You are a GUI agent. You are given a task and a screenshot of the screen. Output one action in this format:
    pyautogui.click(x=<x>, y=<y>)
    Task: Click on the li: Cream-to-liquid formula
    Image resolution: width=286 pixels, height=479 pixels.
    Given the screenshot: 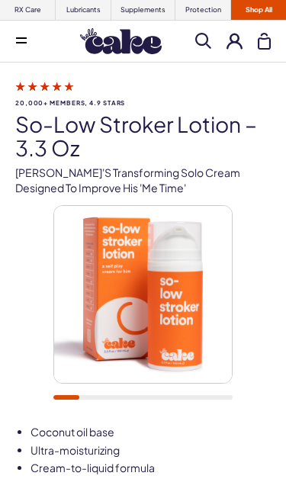 What is the action you would take?
    pyautogui.click(x=150, y=468)
    